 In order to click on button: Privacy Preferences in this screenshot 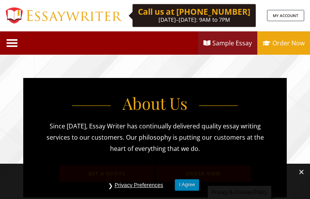, I will do `click(139, 185)`.